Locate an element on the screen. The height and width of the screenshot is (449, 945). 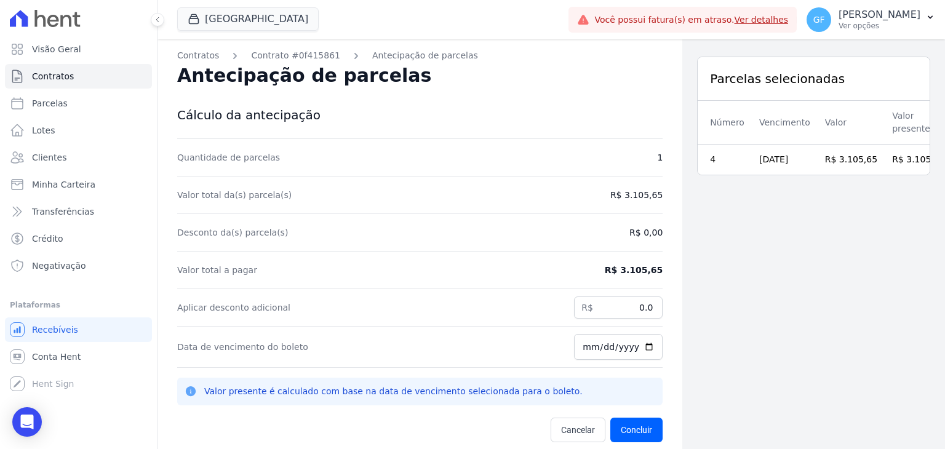
a: Recebíveis is located at coordinates (78, 330).